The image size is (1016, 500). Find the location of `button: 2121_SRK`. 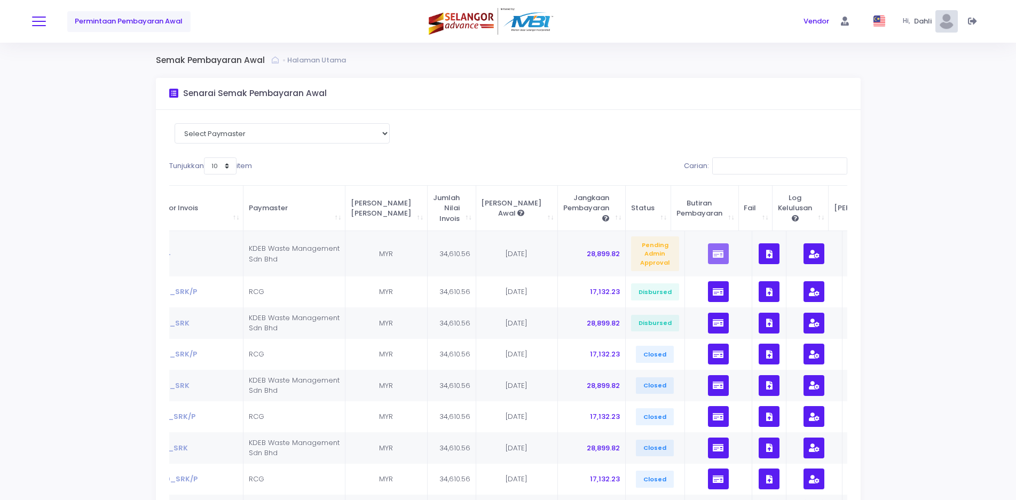

button: 2121_SRK is located at coordinates (171, 448).